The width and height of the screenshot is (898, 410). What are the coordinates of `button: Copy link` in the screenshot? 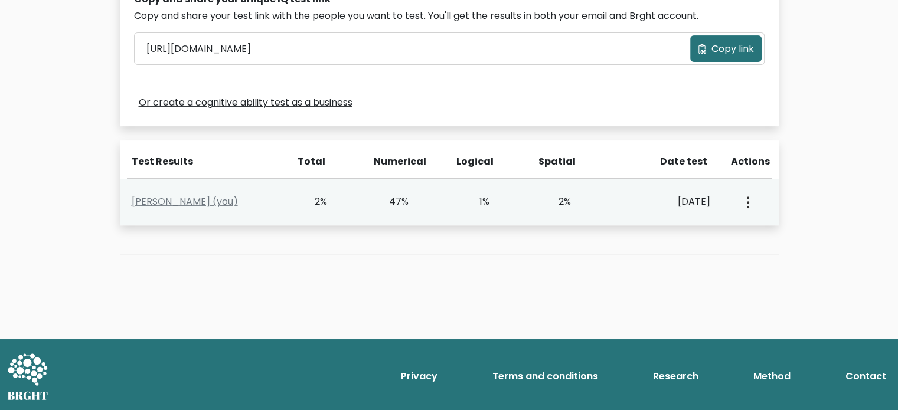 It's located at (726, 48).